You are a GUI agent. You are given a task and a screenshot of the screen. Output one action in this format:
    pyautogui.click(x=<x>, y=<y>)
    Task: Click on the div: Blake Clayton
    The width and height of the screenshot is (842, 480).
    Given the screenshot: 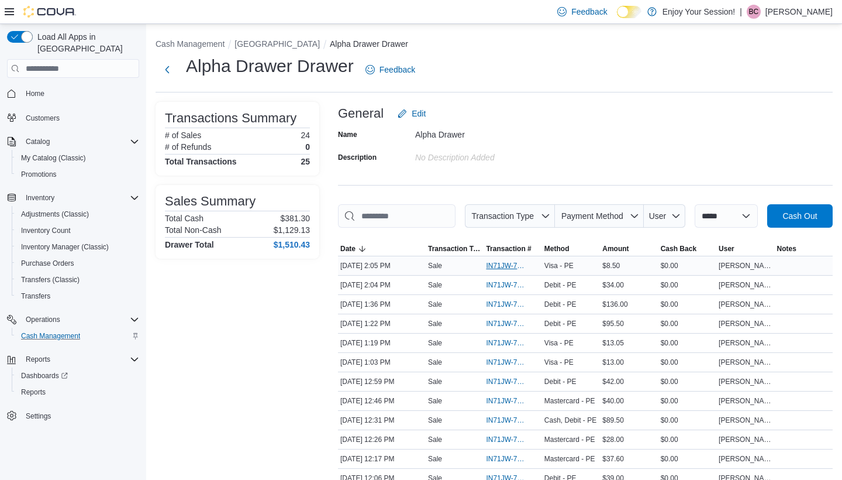 What is the action you would take?
    pyautogui.click(x=754, y=12)
    